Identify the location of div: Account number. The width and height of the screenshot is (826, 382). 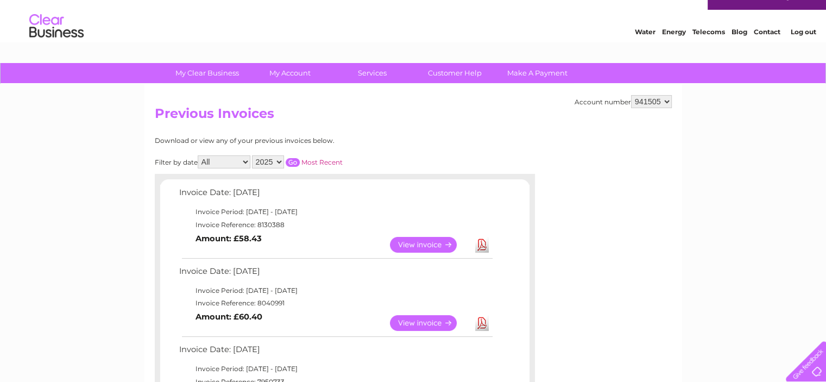
(623, 102).